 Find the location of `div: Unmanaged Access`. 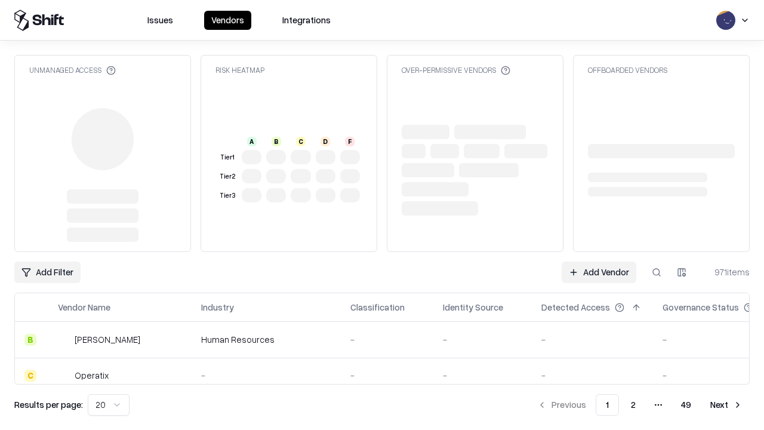

div: Unmanaged Access is located at coordinates (72, 70).